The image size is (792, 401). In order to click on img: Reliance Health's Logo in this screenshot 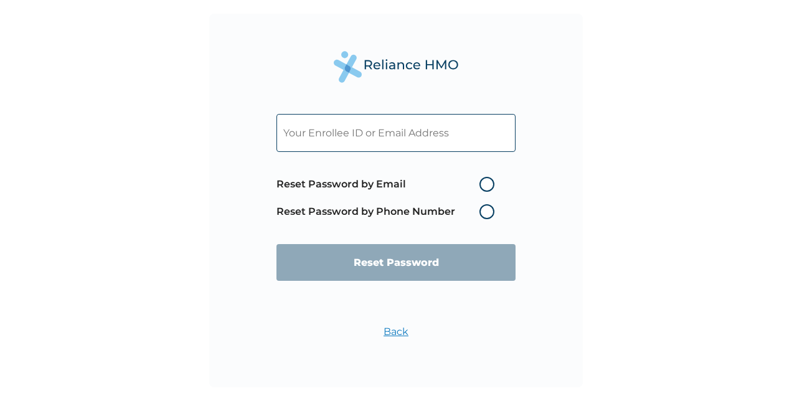, I will do `click(396, 67)`.